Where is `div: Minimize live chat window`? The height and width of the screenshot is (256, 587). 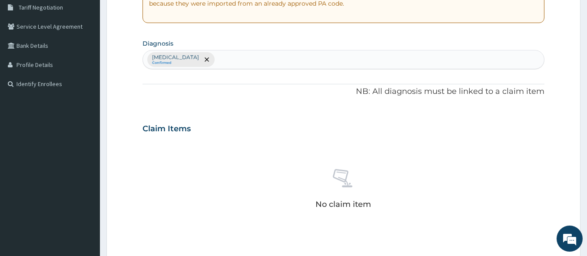 div: Minimize live chat window is located at coordinates (153, 15).